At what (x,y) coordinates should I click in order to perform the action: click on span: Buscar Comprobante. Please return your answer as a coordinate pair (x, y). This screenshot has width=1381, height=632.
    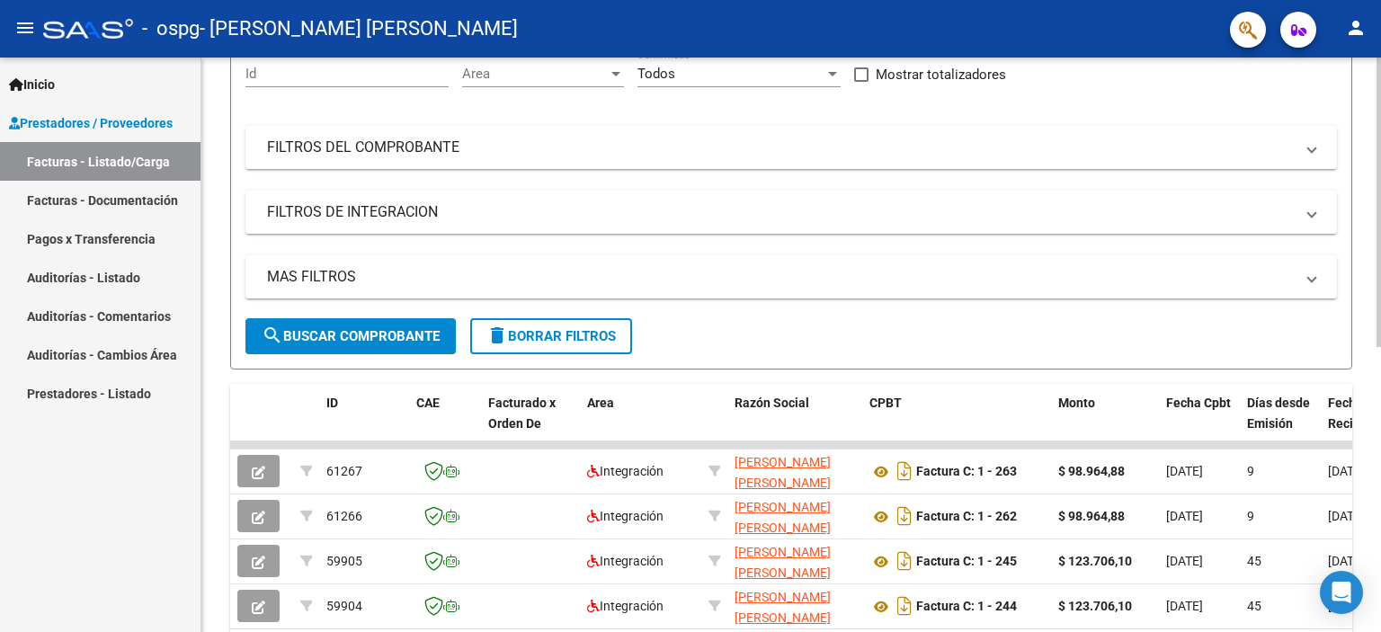
    Looking at the image, I should click on (351, 336).